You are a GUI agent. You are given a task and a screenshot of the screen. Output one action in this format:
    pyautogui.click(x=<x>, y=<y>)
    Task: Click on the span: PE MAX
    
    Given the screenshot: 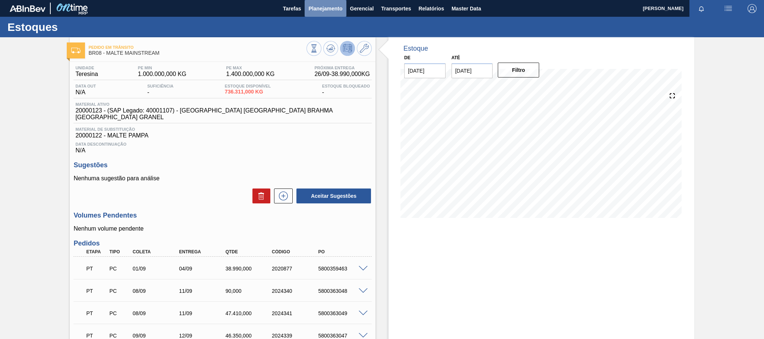 What is the action you would take?
    pyautogui.click(x=251, y=68)
    